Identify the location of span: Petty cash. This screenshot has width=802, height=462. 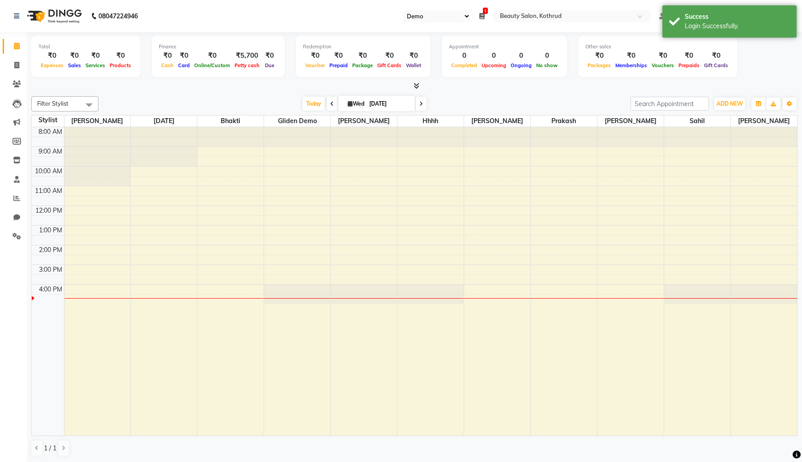
(247, 65).